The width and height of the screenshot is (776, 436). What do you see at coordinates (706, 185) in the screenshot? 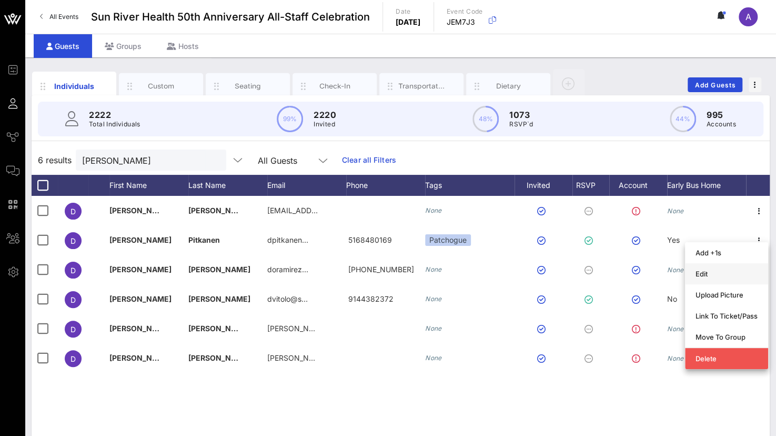
I see `div: Early Bus Home` at bounding box center [706, 185].